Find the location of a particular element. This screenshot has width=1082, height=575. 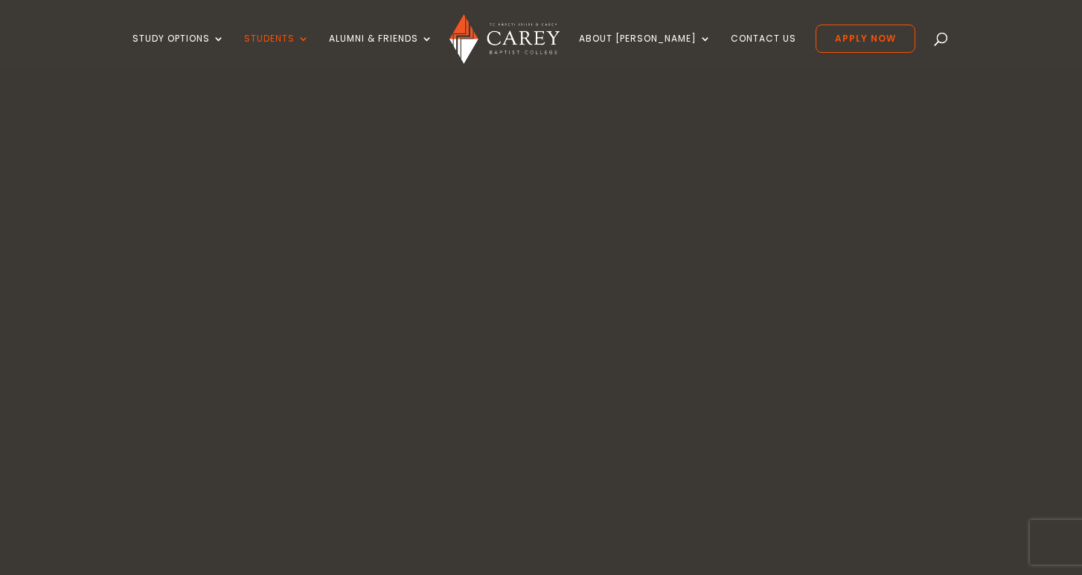

img: Carey Baptist College is located at coordinates (504, 39).